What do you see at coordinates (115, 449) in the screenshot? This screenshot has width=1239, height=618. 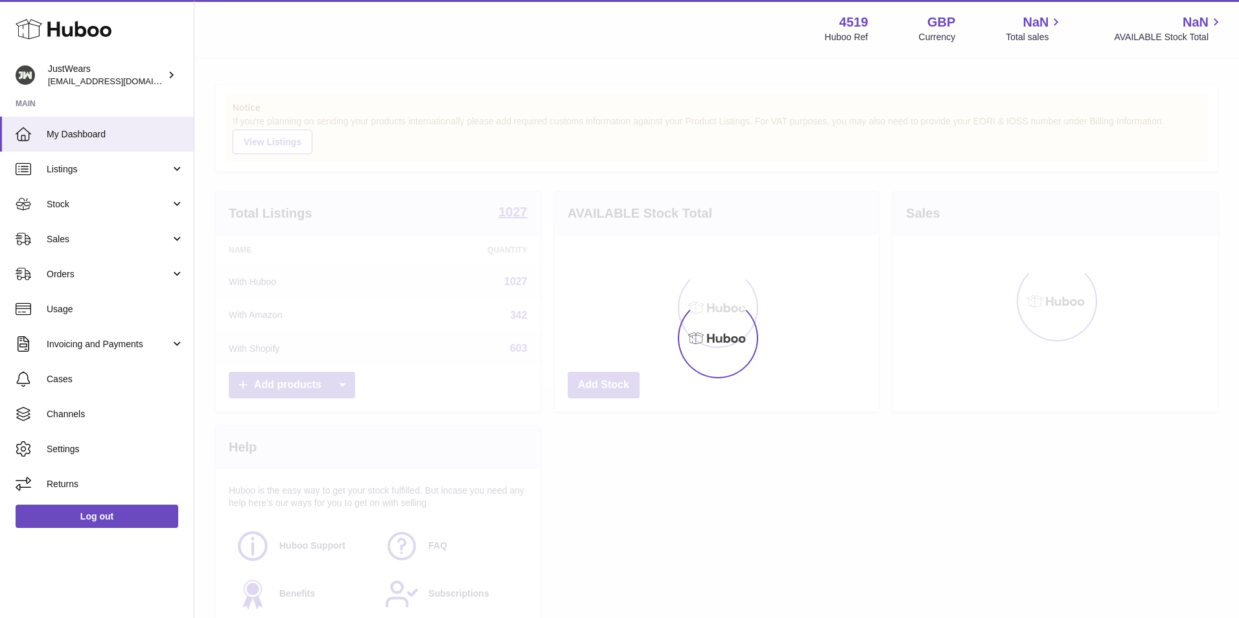 I see `span: Settings` at bounding box center [115, 449].